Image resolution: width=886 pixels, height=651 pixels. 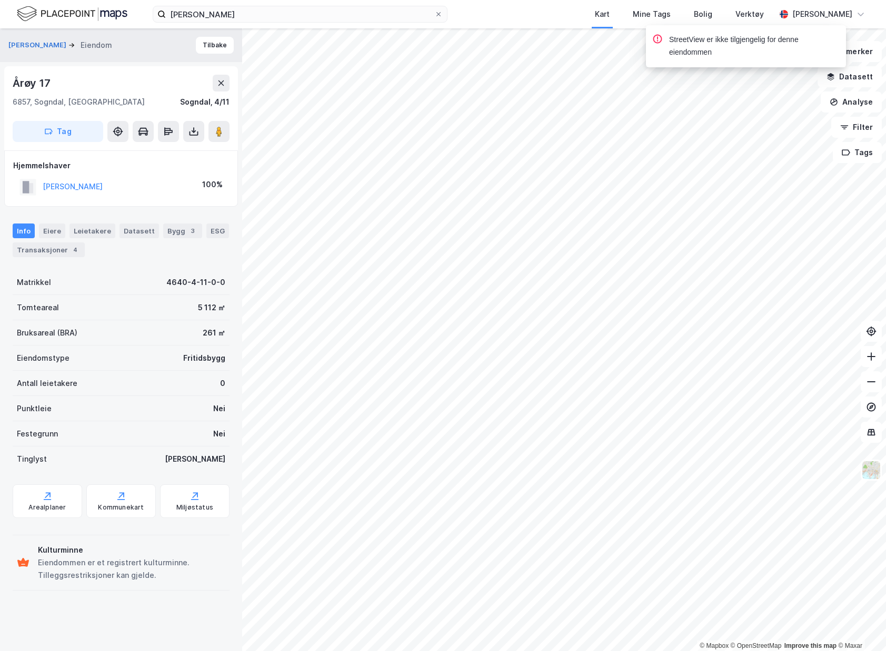 I want to click on button: Datasett, so click(x=849, y=77).